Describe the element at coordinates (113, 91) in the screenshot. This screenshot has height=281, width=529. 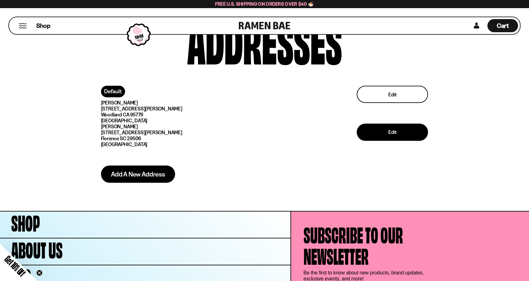
I see `span: Default` at that location.